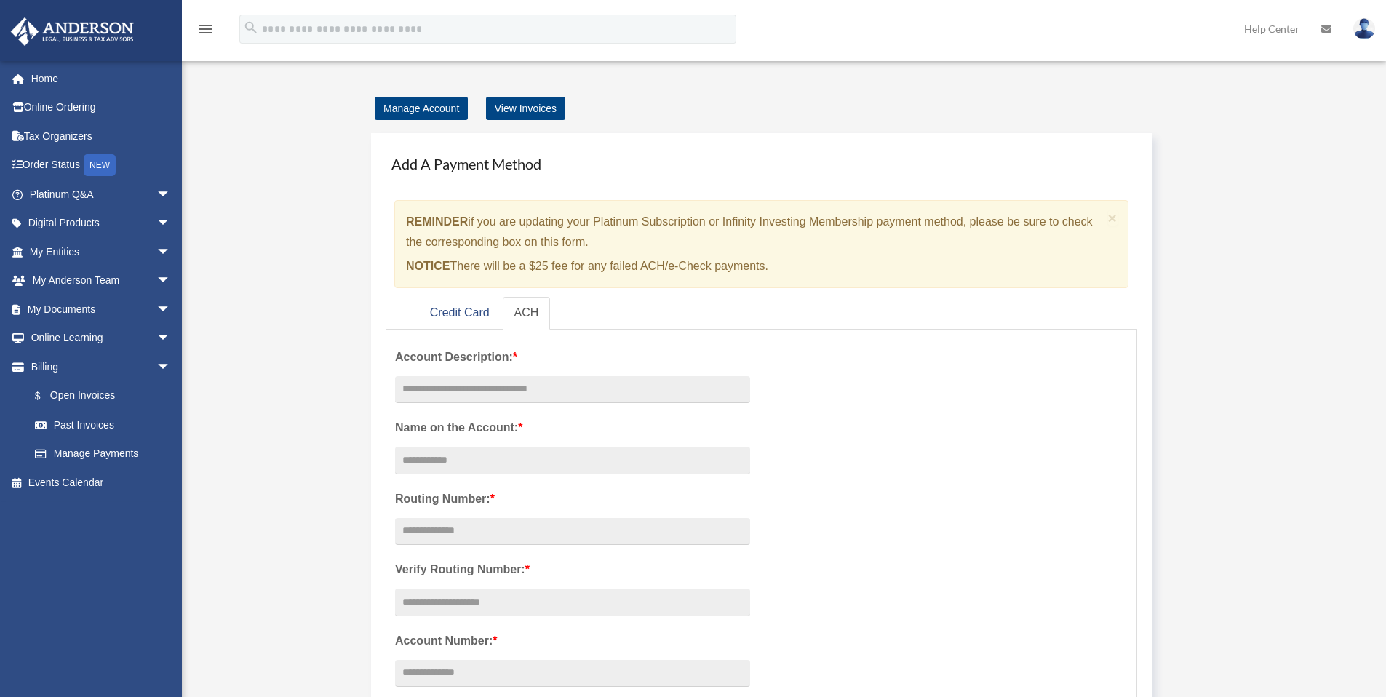 Image resolution: width=1386 pixels, height=697 pixels. What do you see at coordinates (101, 338) in the screenshot?
I see `a: Online Learningarrow_drop_down` at bounding box center [101, 338].